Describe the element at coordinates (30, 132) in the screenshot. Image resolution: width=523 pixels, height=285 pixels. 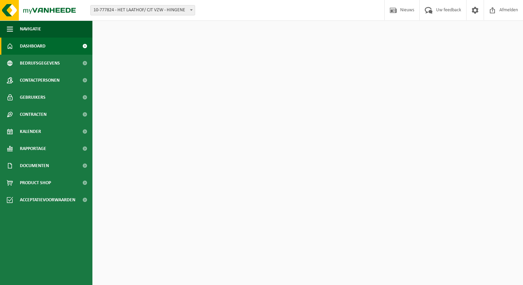
I see `span: Kalender` at that location.